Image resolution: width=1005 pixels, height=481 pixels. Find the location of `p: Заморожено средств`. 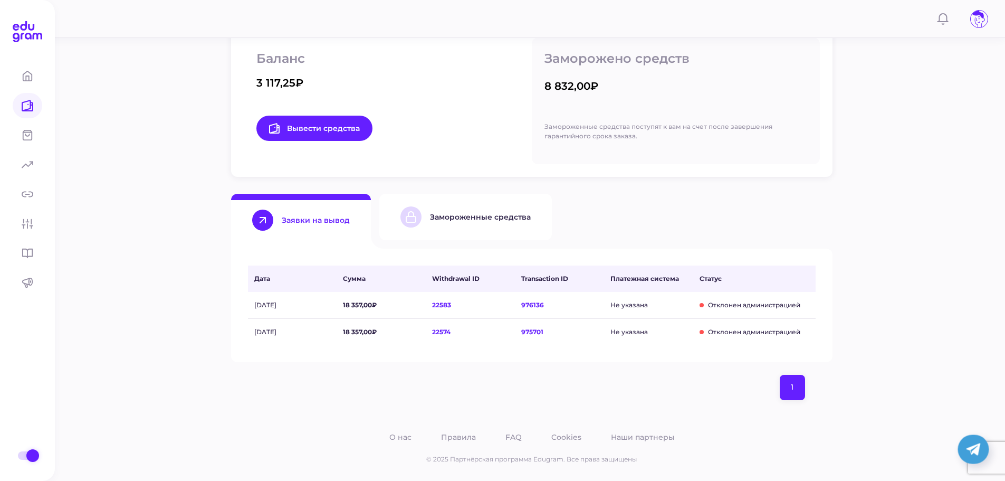

p: Заморожено средств is located at coordinates (676, 59).